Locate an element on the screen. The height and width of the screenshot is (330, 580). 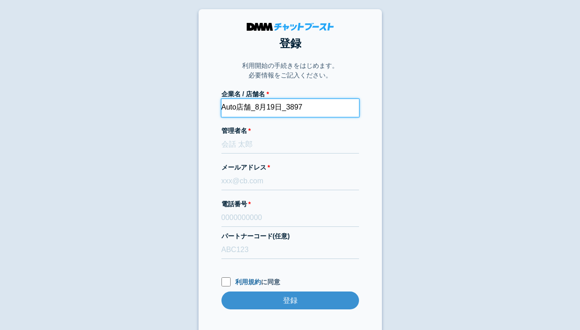
label: パートナーコード(任意) is located at coordinates (290, 236).